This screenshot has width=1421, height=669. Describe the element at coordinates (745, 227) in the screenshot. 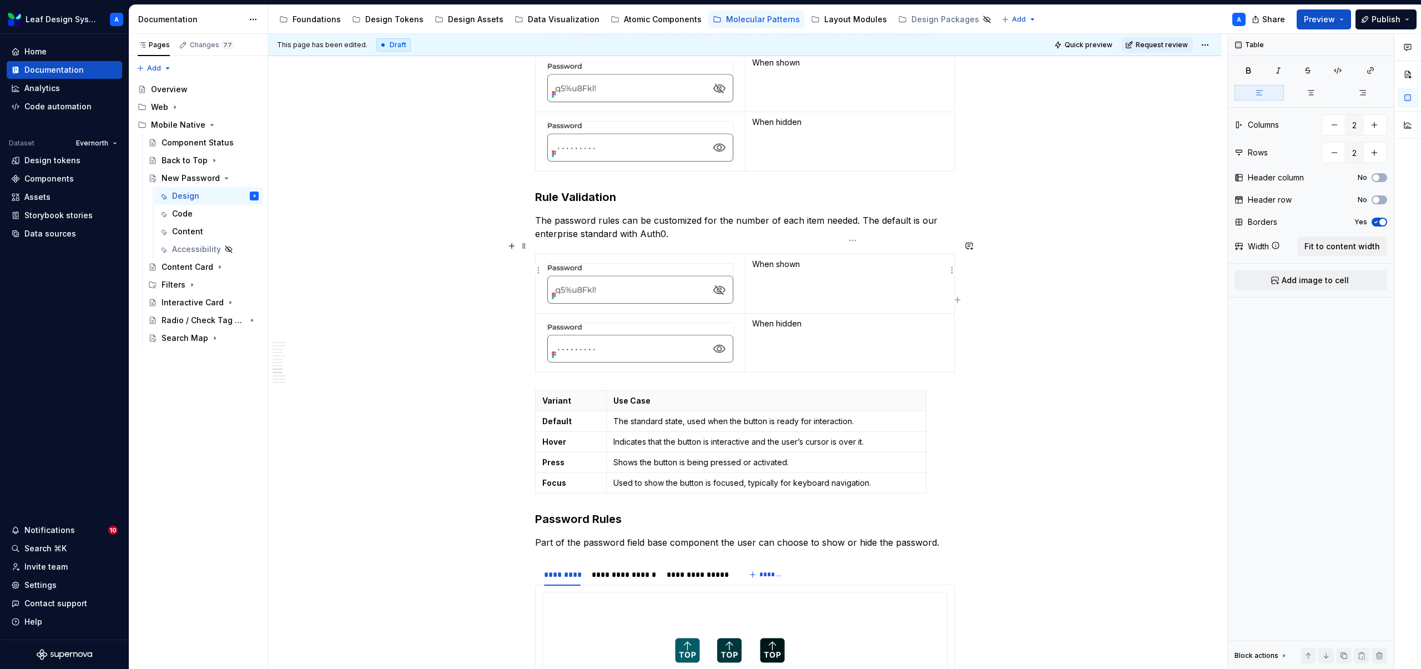

I see `p: The password rules can be customized for the number of each item needed. The default is our enter...` at that location.